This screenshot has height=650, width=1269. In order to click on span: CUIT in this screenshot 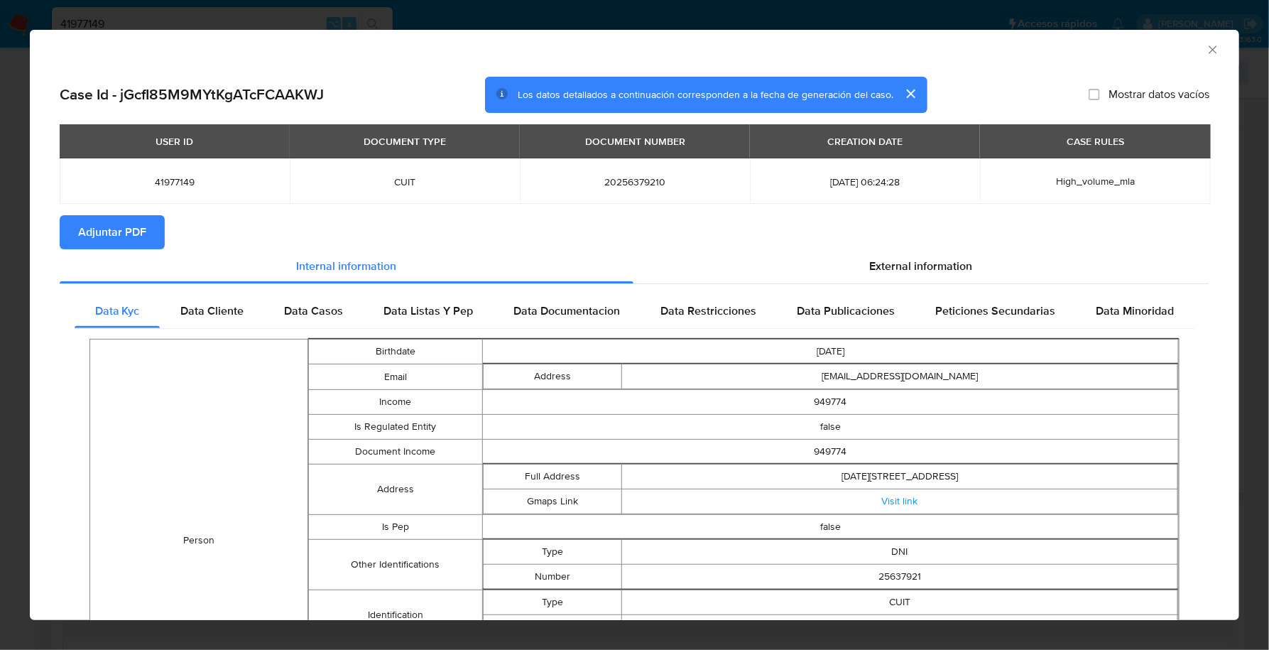, I will do `click(405, 182)`.